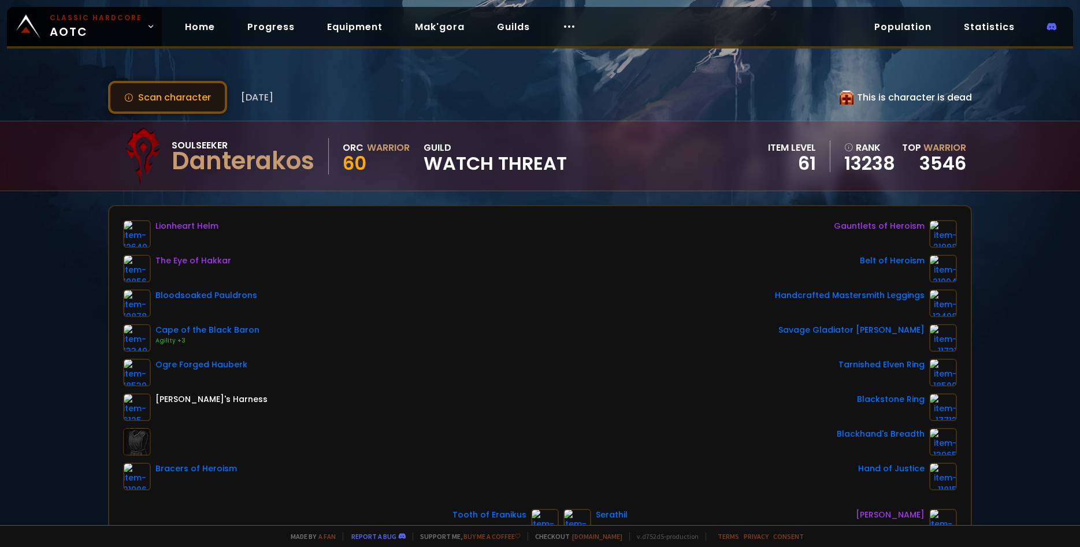  What do you see at coordinates (890, 399) in the screenshot?
I see `div: Blackstone Ring` at bounding box center [890, 399].